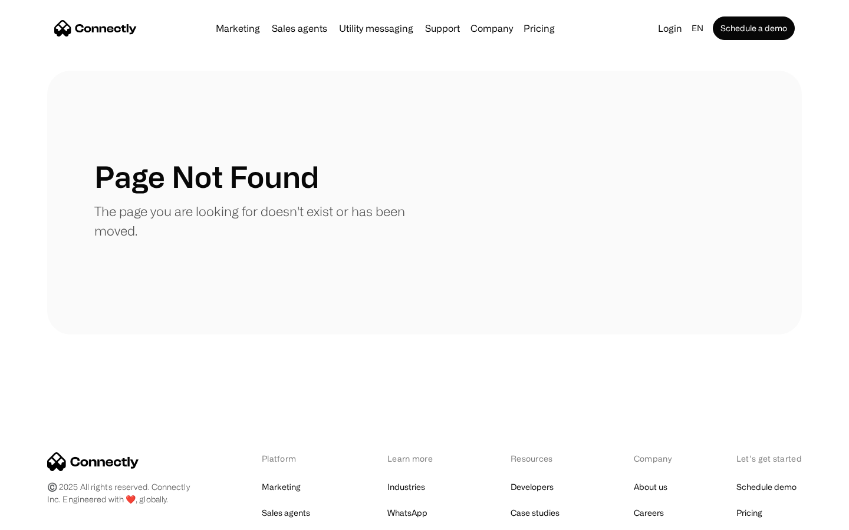 This screenshot has width=849, height=530. I want to click on div: en, so click(697, 28).